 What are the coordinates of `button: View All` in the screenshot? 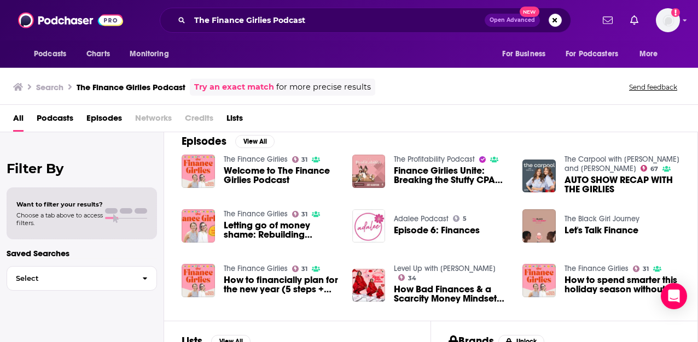 It's located at (255, 142).